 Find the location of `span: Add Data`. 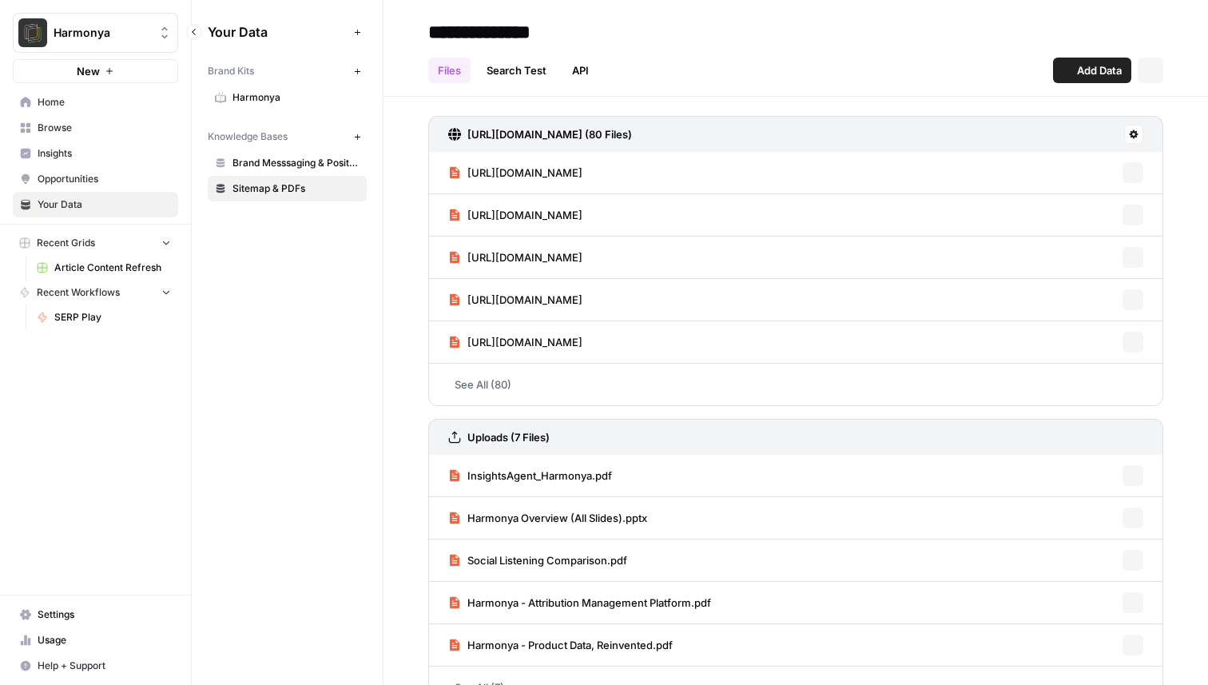

span: Add Data is located at coordinates (1099, 70).